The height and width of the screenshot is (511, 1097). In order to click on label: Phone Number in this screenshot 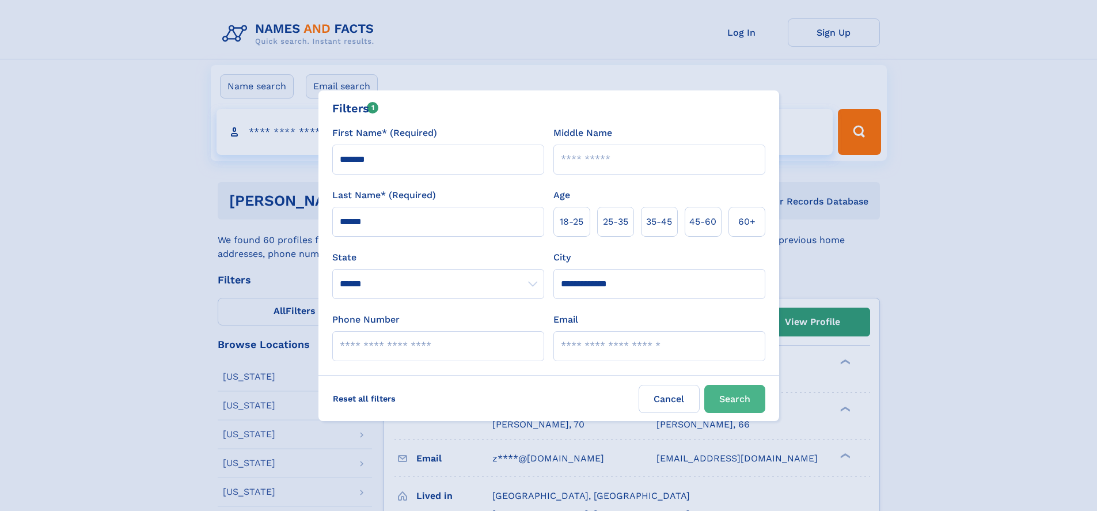, I will do `click(366, 320)`.